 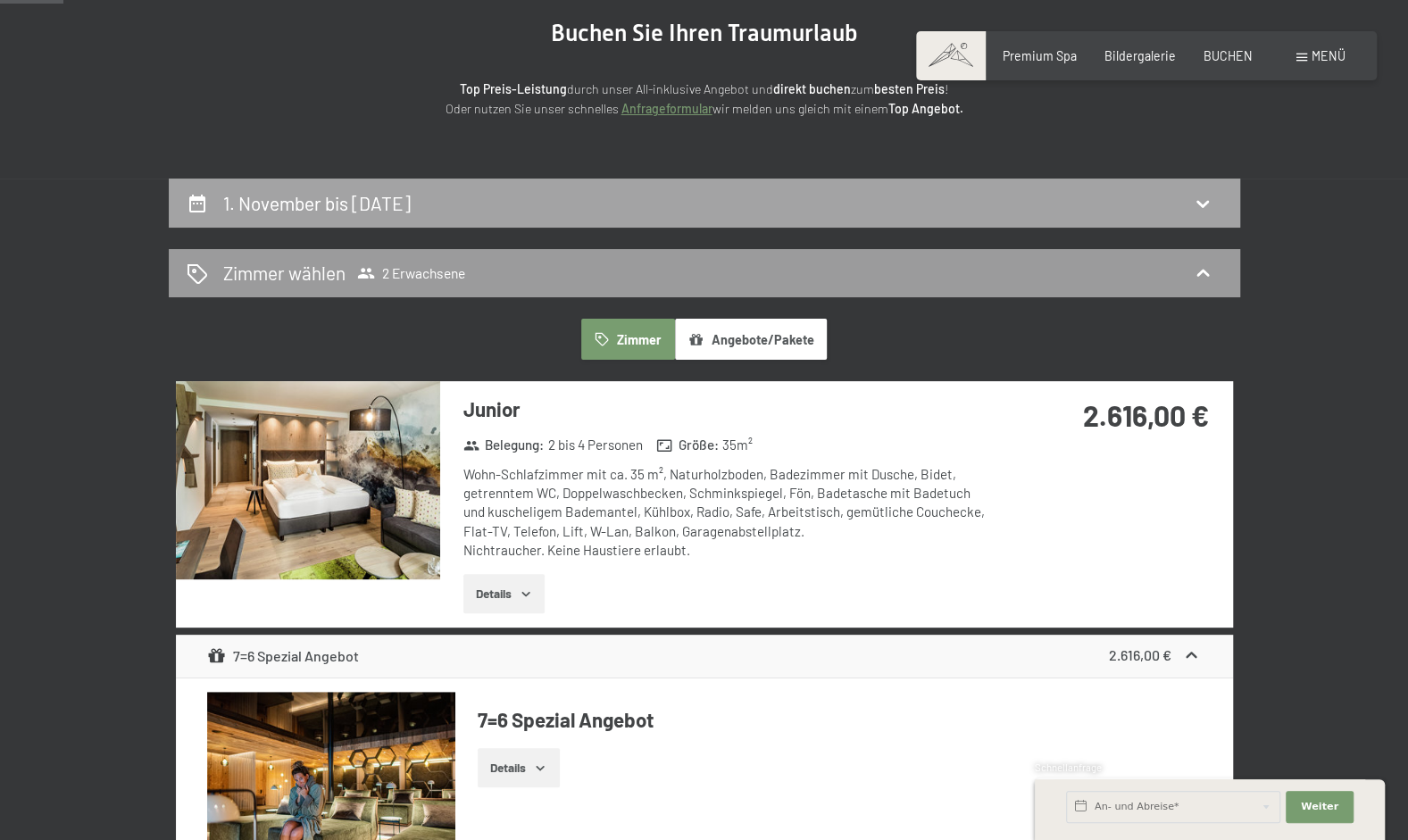 What do you see at coordinates (729, 409) in the screenshot?
I see `h3: Junior` at bounding box center [729, 409].